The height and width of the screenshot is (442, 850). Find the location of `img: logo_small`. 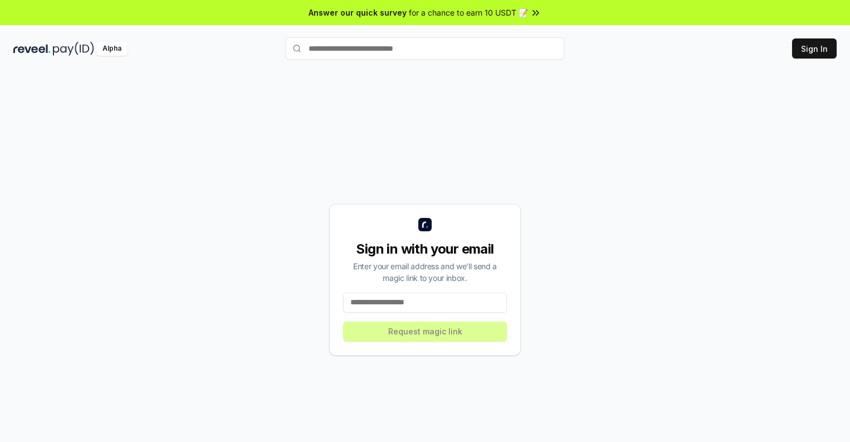

img: logo_small is located at coordinates (425, 225).